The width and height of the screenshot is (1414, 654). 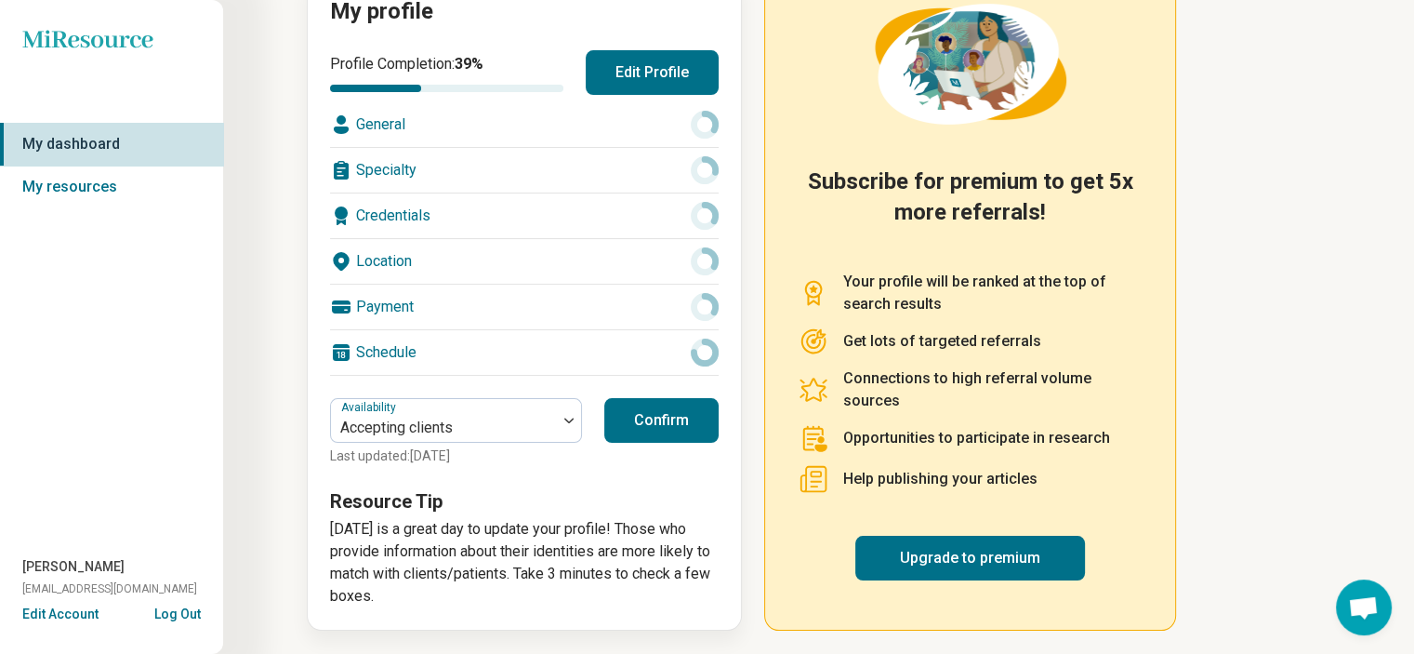 What do you see at coordinates (524, 261) in the screenshot?
I see `div: Location` at bounding box center [524, 261].